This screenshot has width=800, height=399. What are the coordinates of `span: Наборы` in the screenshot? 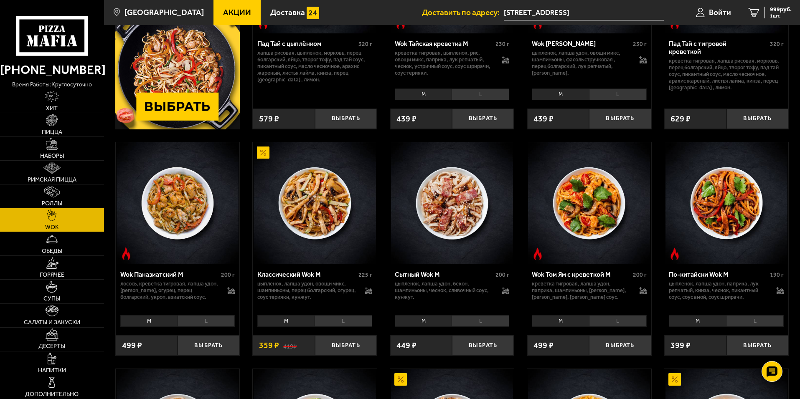 It's located at (52, 156).